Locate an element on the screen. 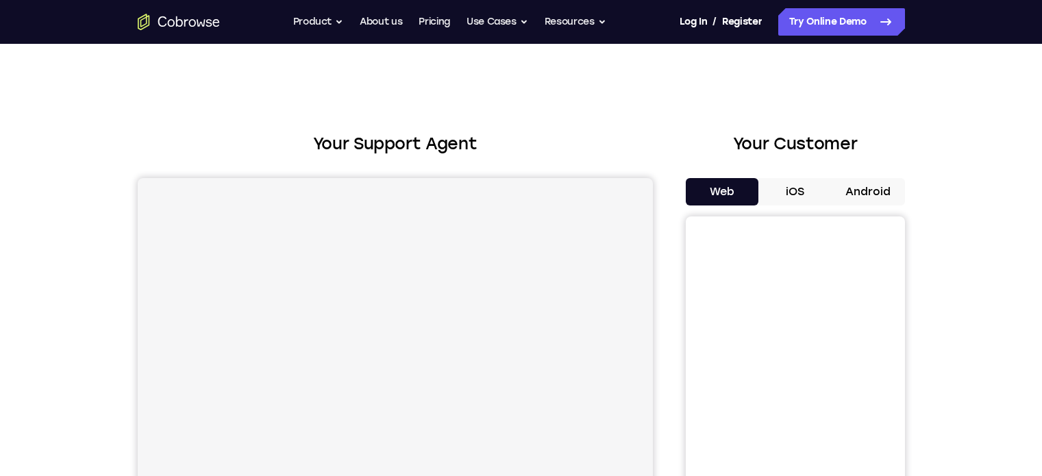 The image size is (1042, 476). a: About us is located at coordinates (381, 22).